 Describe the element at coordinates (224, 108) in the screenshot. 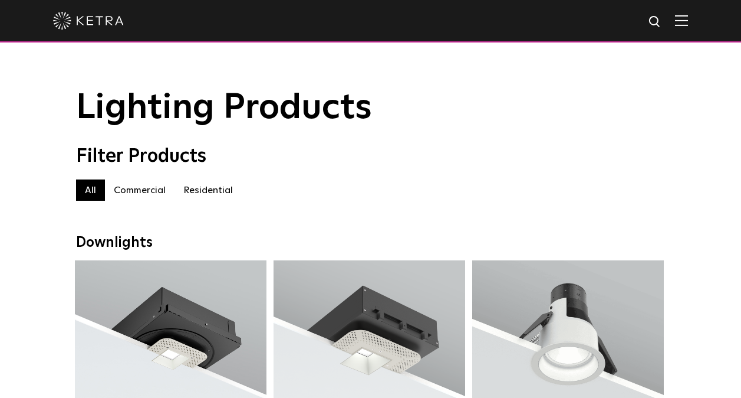

I see `span: Lighting Products` at that location.